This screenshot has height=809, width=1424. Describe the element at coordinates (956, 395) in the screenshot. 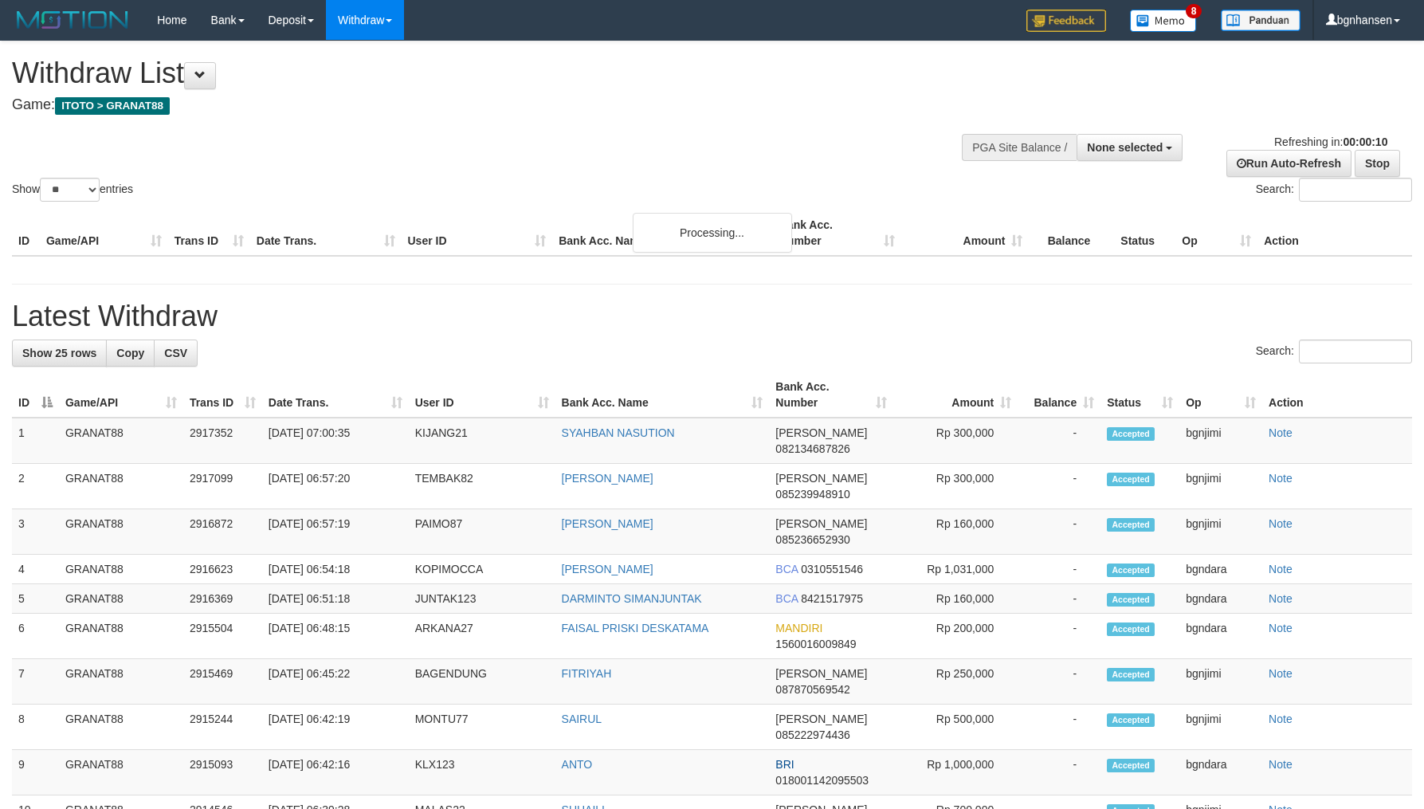

I see `th: Amount: activate to sort column ascending` at that location.